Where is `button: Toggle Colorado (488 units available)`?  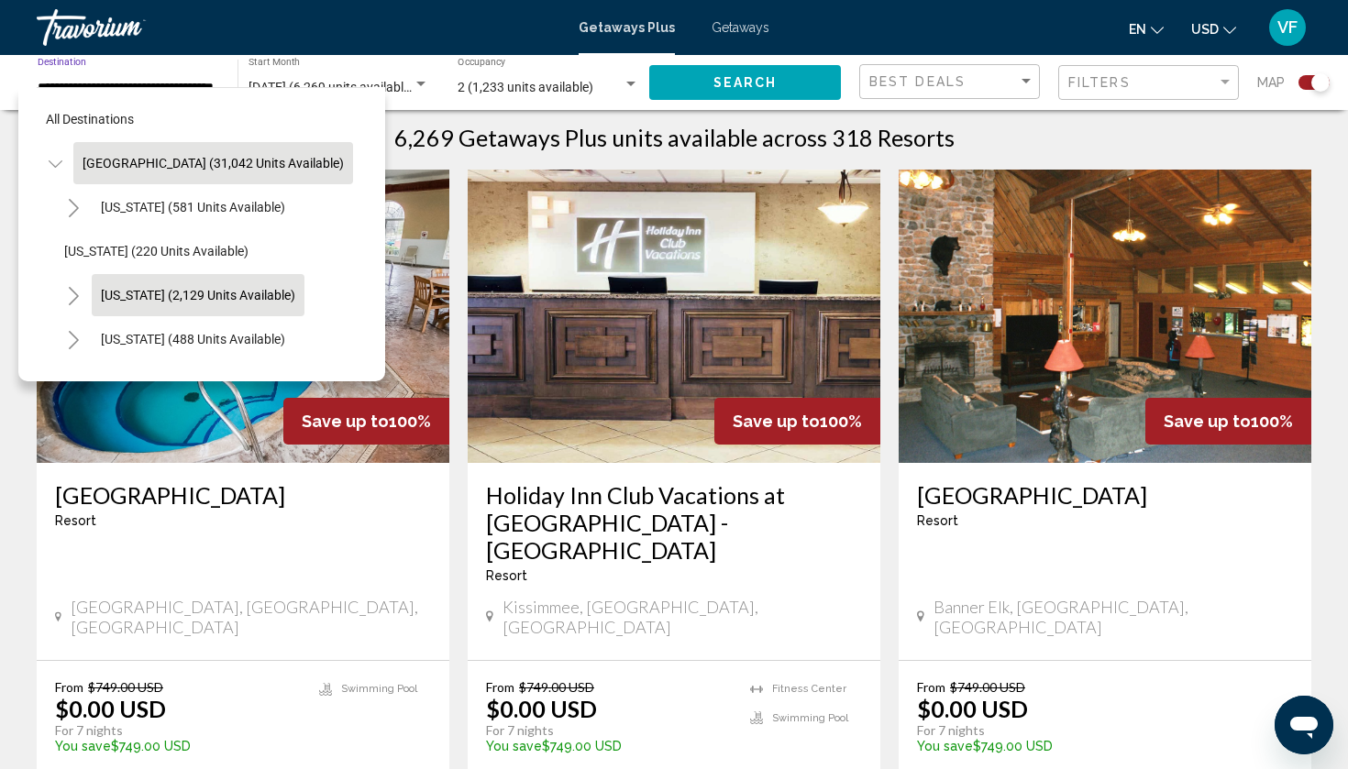 button: Toggle Colorado (488 units available) is located at coordinates (73, 339).